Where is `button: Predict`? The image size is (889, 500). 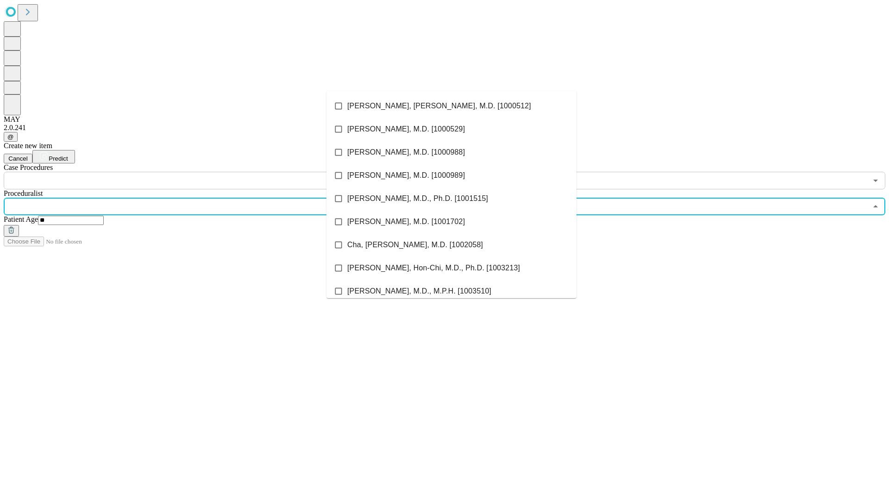
button: Predict is located at coordinates (54, 156).